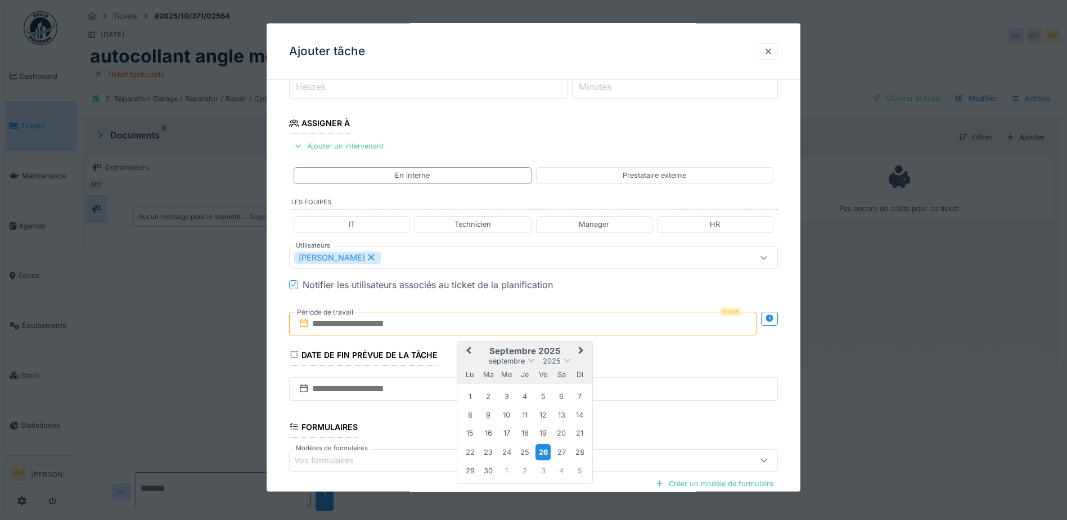 The image size is (1067, 520). Describe the element at coordinates (580, 451) in the screenshot. I see `div: Choose dimanche 28 septembre 2025` at that location.